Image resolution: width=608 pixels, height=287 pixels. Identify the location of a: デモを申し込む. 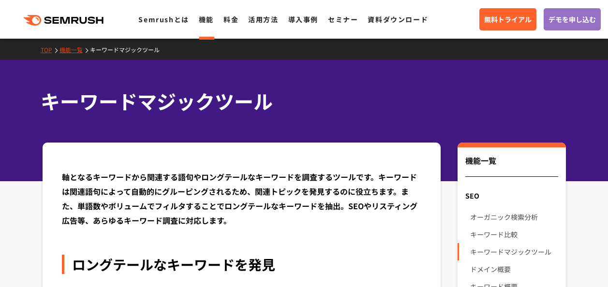
(572, 19).